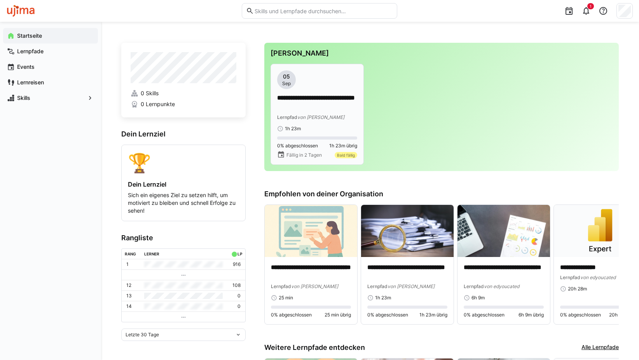 This screenshot has width=639, height=360. I want to click on span: 20h 28m, so click(578, 289).